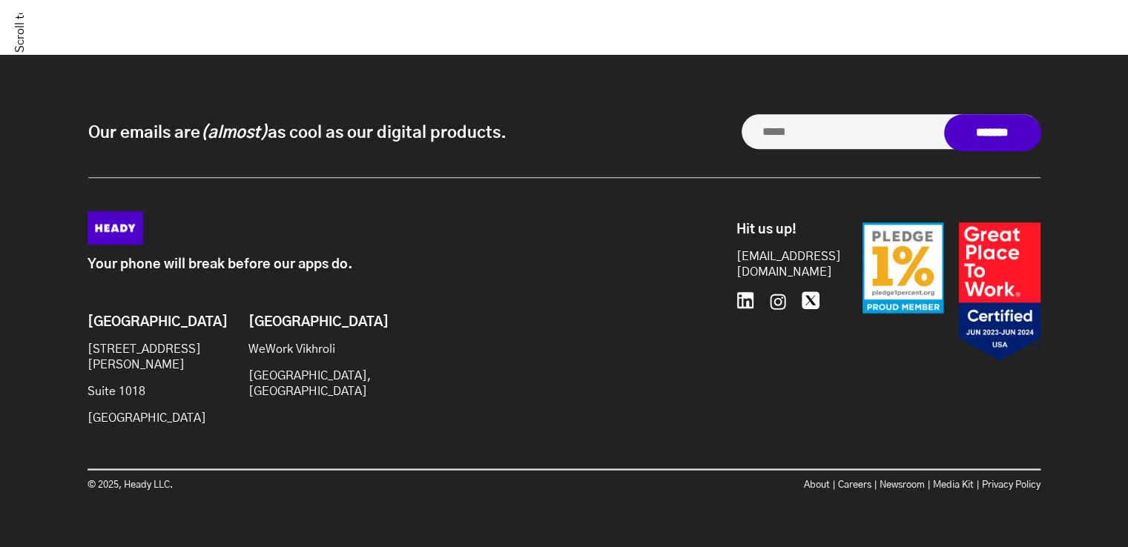  I want to click on img: Heady_Logo_Web-01 (1), so click(115, 228).